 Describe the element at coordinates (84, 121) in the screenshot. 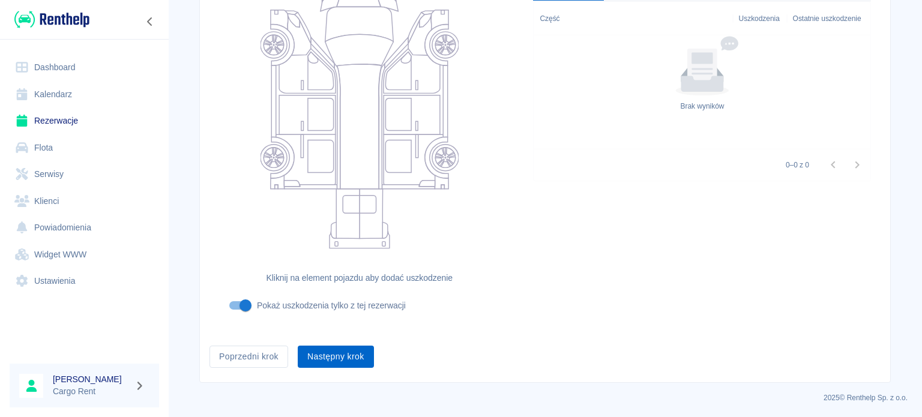

I see `a: Rezerwacje` at that location.